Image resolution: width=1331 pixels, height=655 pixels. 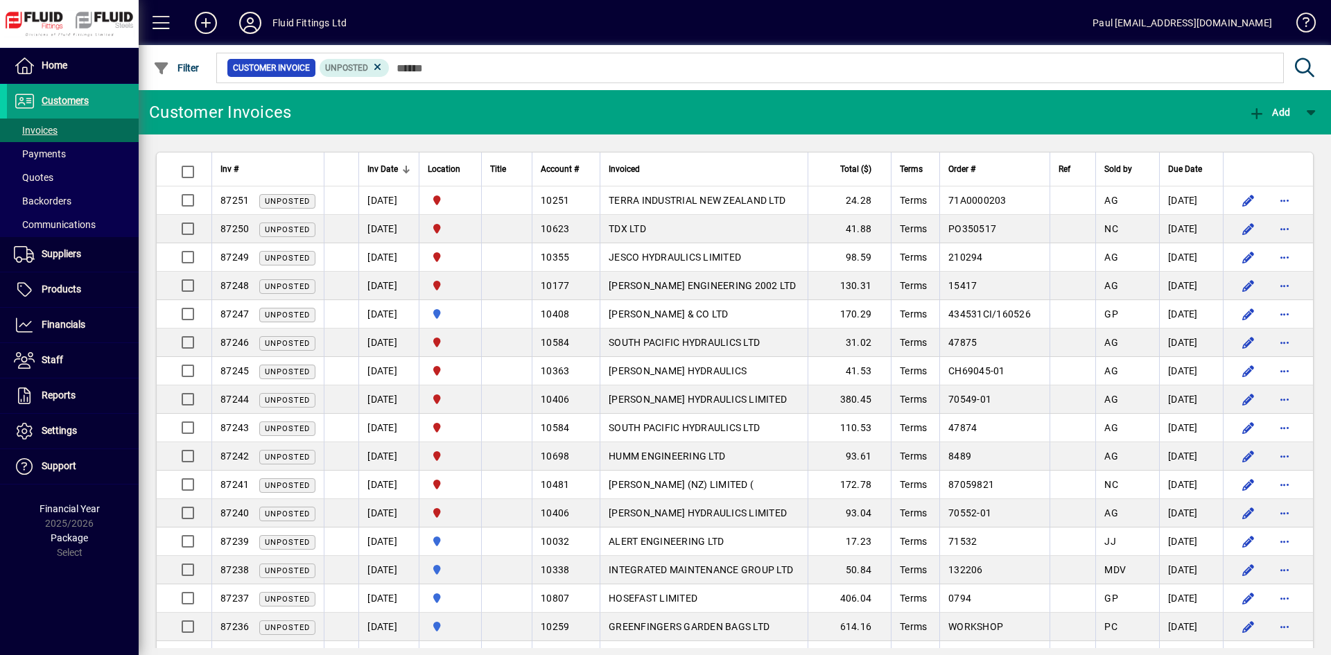 I want to click on span: Add, so click(x=1269, y=112).